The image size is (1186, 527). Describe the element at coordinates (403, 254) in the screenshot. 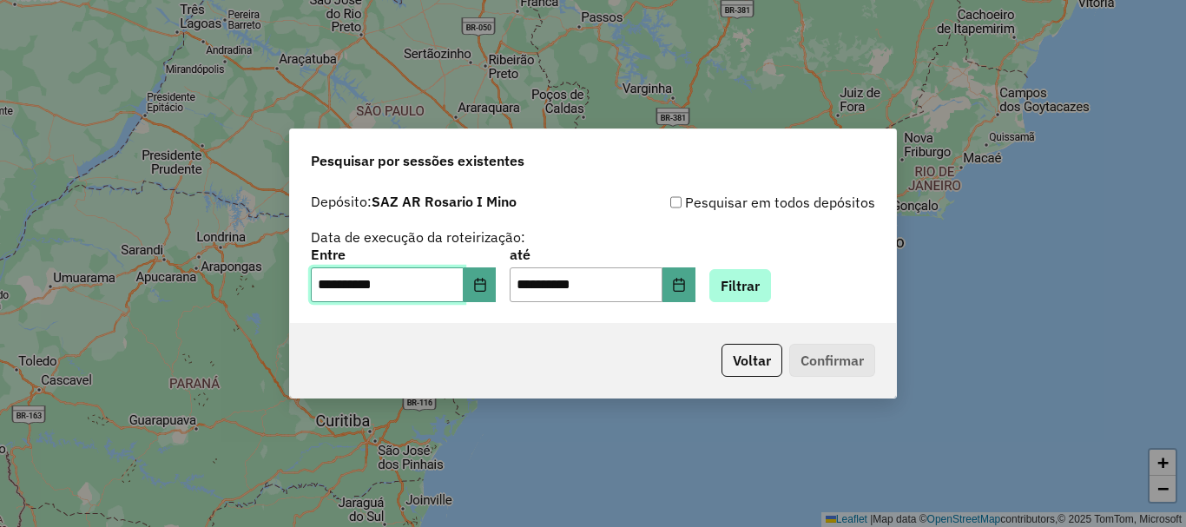

I see `label: Entre` at that location.